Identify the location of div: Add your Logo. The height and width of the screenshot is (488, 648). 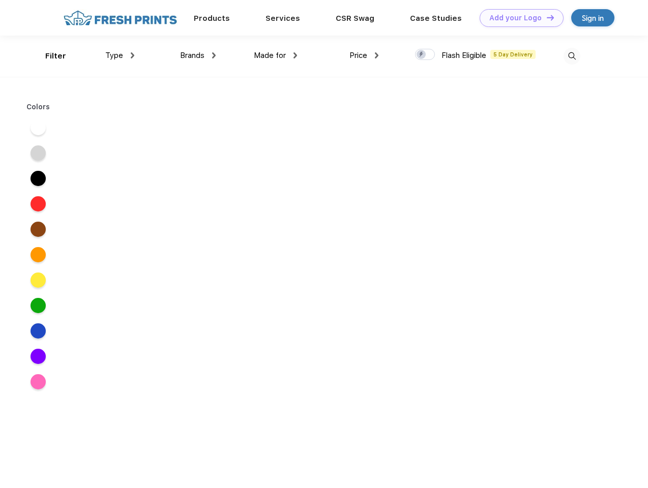
(515, 18).